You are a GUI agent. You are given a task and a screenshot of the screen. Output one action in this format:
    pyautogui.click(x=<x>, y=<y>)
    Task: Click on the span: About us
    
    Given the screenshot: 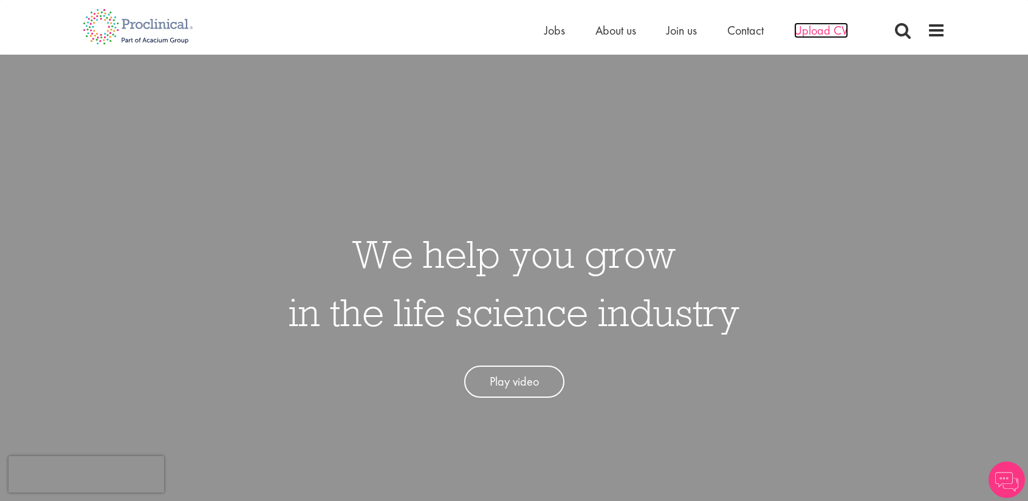 What is the action you would take?
    pyautogui.click(x=616, y=30)
    